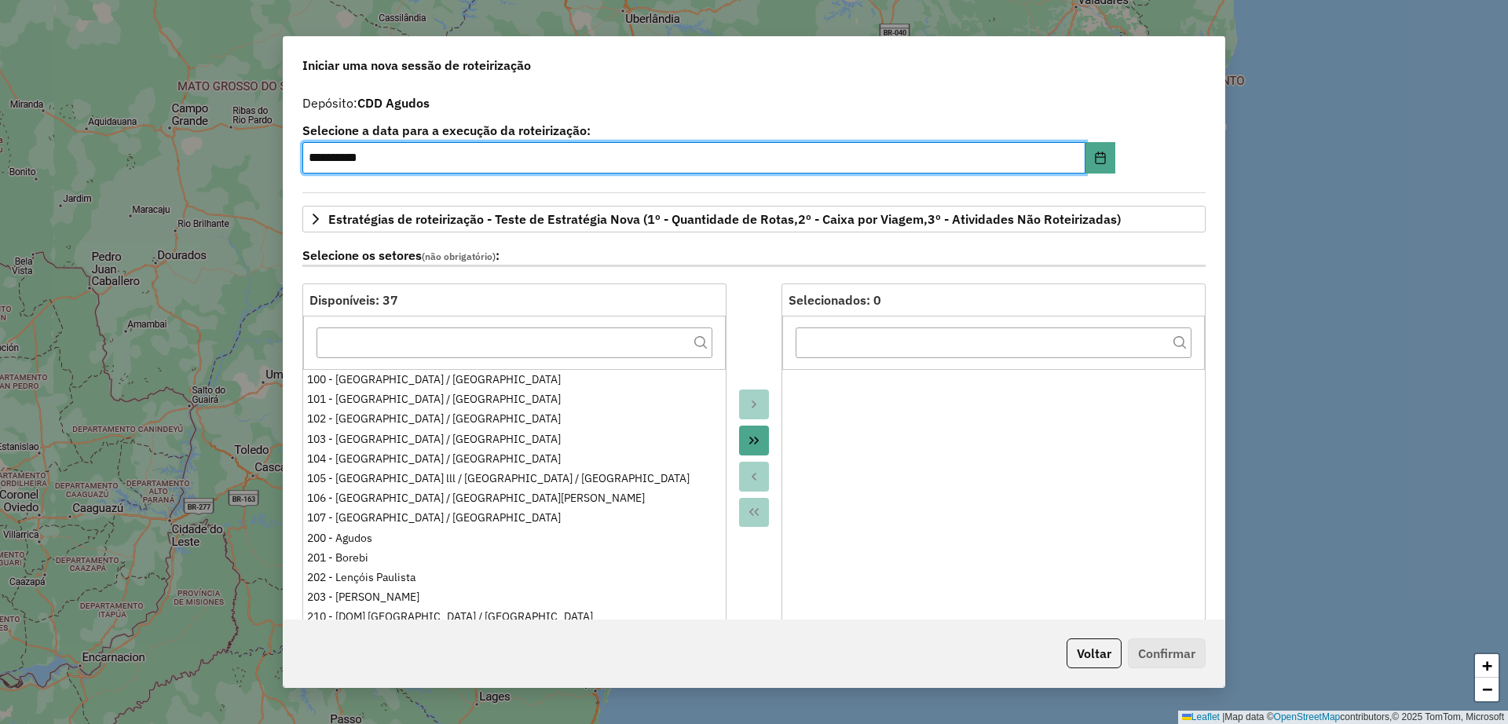 The width and height of the screenshot is (1508, 724). Describe the element at coordinates (1201, 717) in the screenshot. I see `a: Leaflet` at that location.